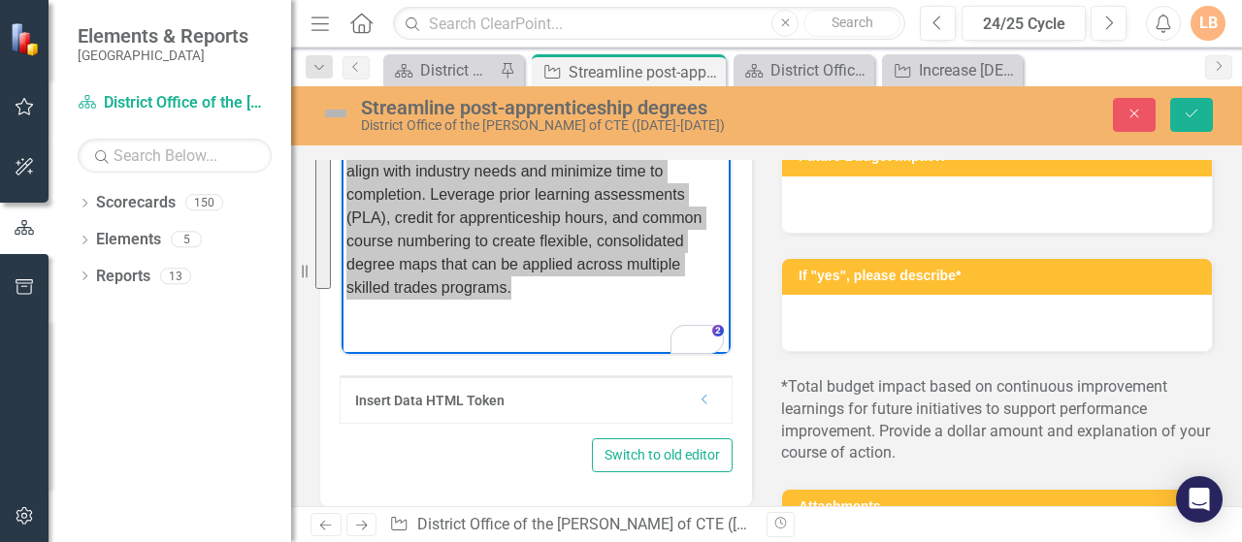 This screenshot has width=1242, height=542. I want to click on p: Conduct a curriculum audit of all post-apprenticeship degree pathways to identify overlapping cou..., so click(194, 145).